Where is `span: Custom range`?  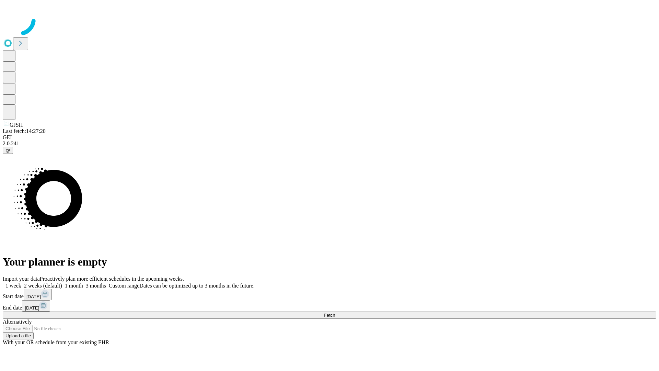 span: Custom range is located at coordinates (124, 285).